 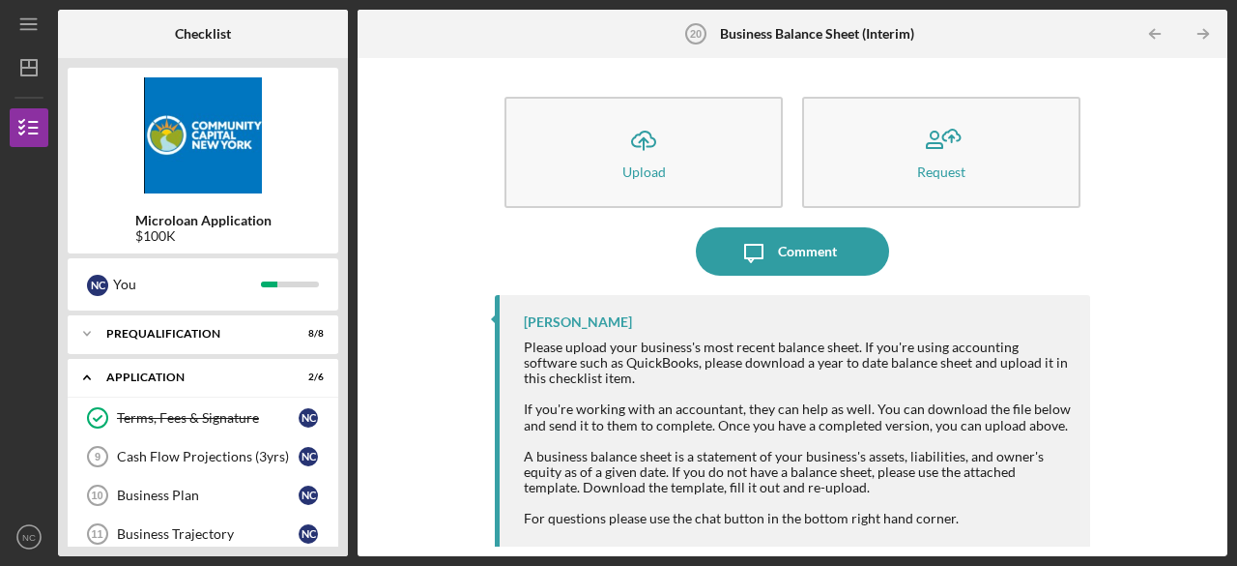 I want to click on tspan: 9, so click(x=98, y=456).